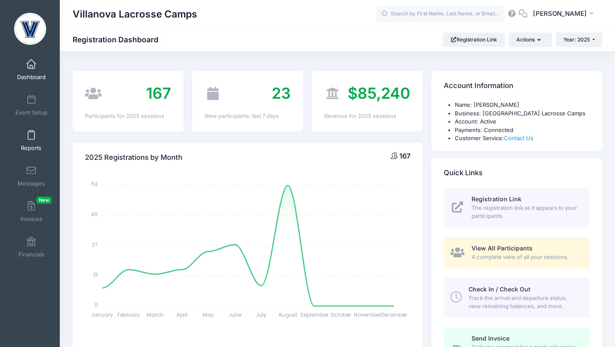 The width and height of the screenshot is (615, 347). I want to click on span: View All Participants, so click(501, 248).